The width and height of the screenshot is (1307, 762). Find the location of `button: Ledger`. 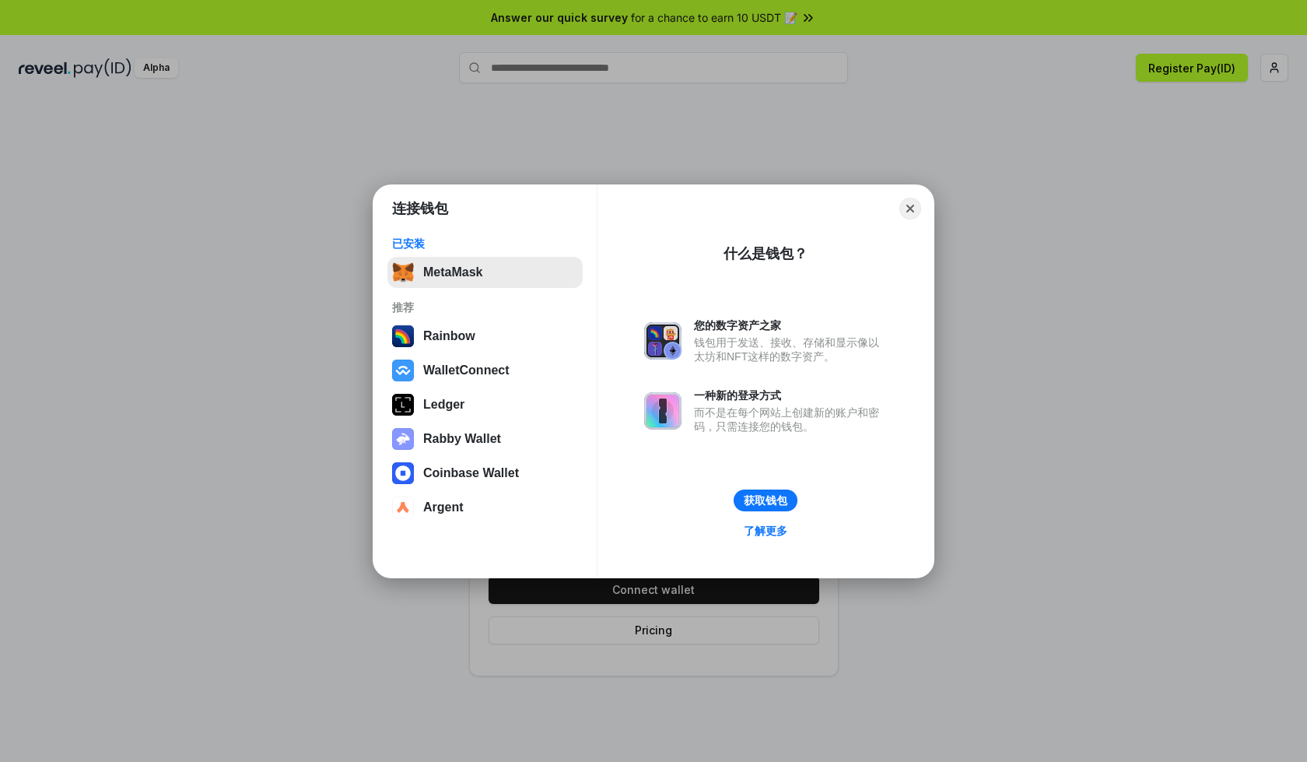

button: Ledger is located at coordinates (485, 405).